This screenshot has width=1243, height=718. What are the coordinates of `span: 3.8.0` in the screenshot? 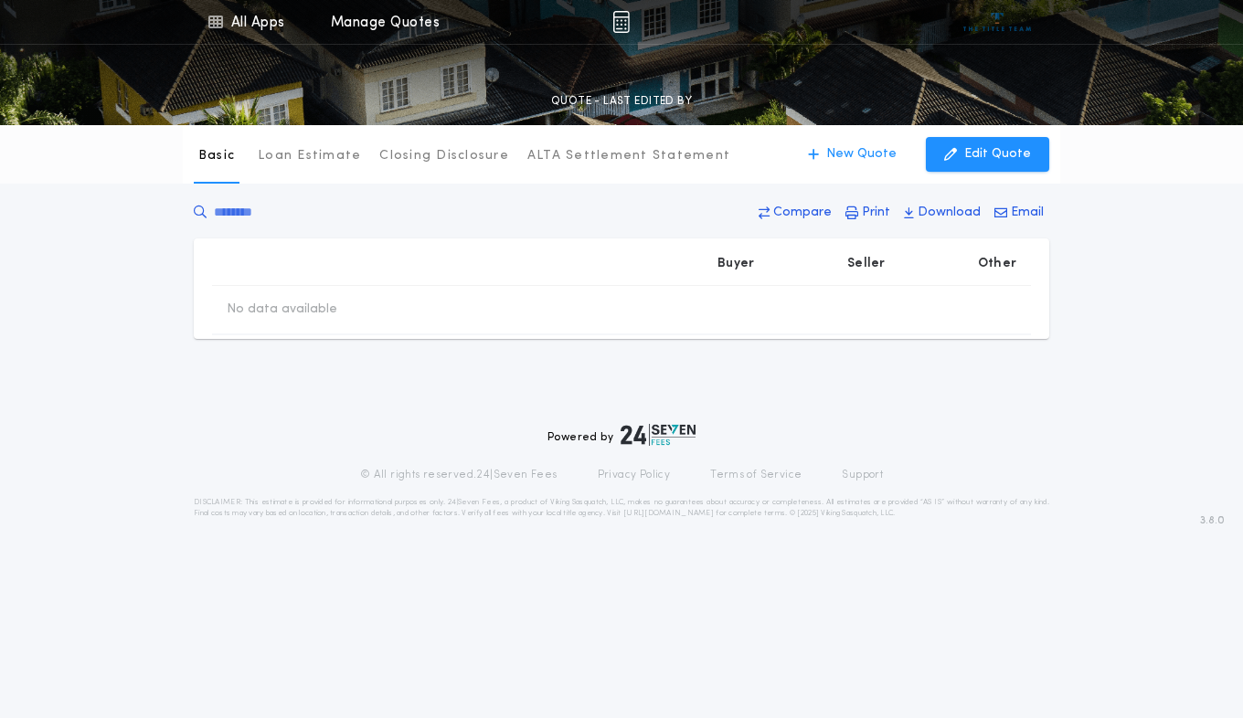 It's located at (1212, 521).